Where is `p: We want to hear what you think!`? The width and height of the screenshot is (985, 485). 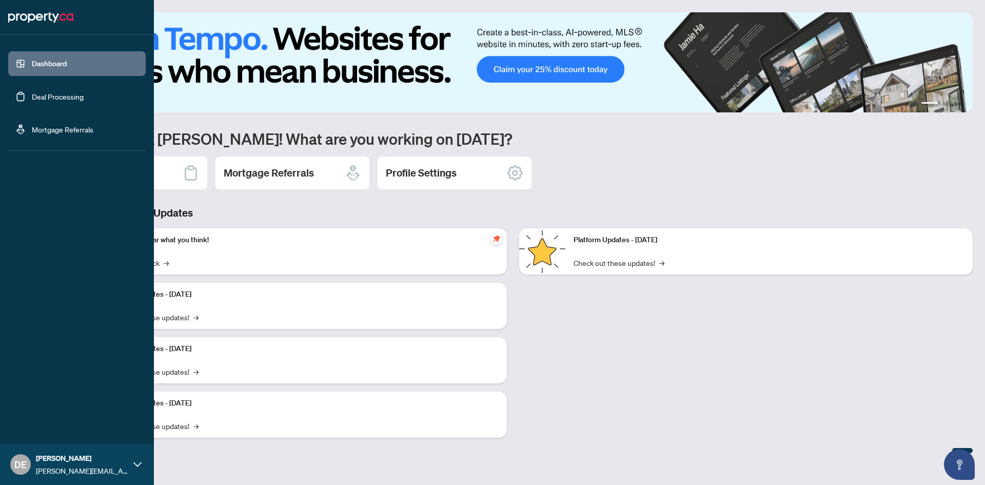
p: We want to hear what you think! is located at coordinates (303, 240).